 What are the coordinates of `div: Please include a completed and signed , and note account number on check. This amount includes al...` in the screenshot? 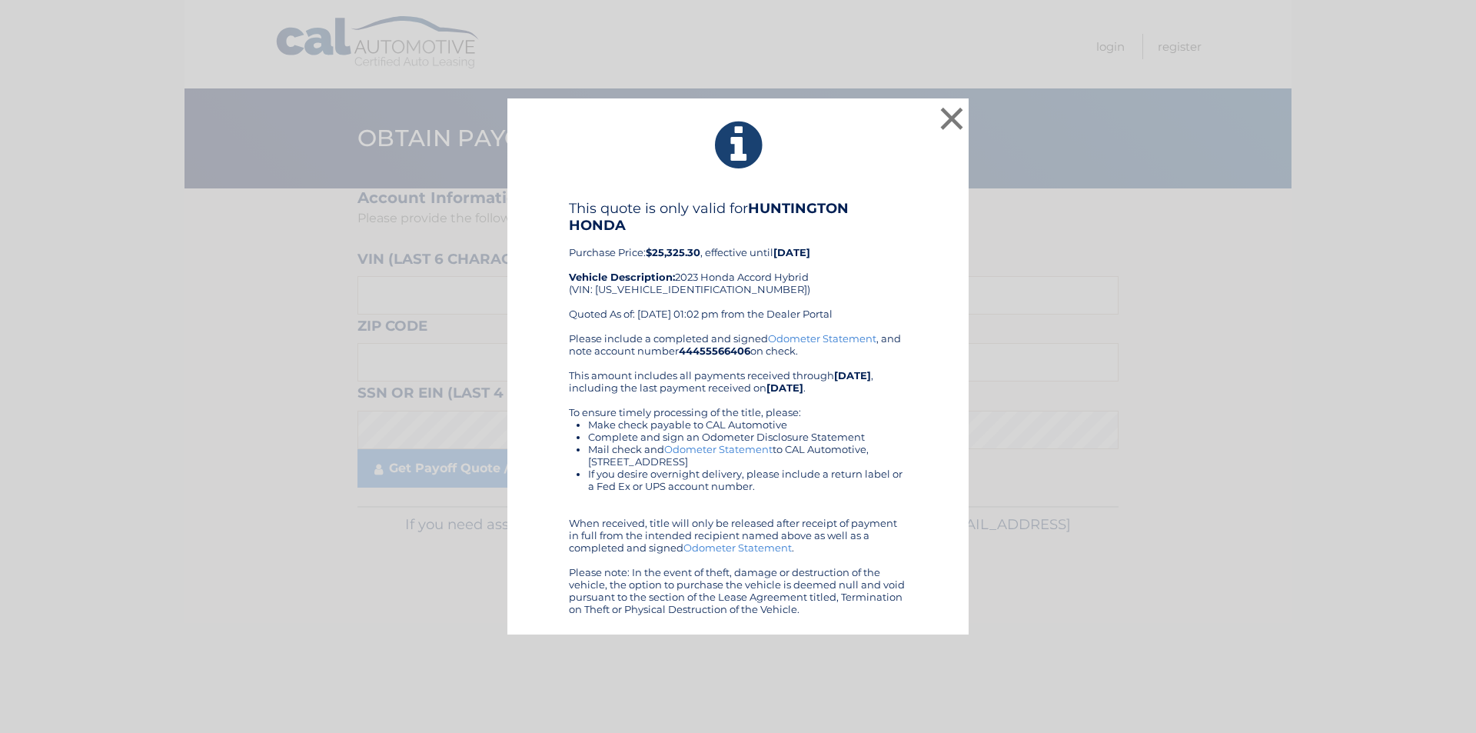 It's located at (738, 474).